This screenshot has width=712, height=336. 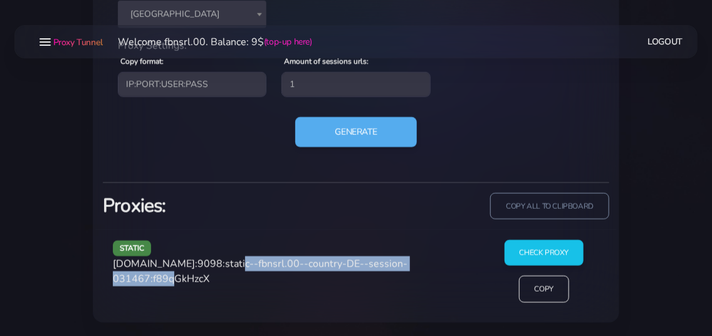 I want to click on input: Check Proxy, so click(x=544, y=253).